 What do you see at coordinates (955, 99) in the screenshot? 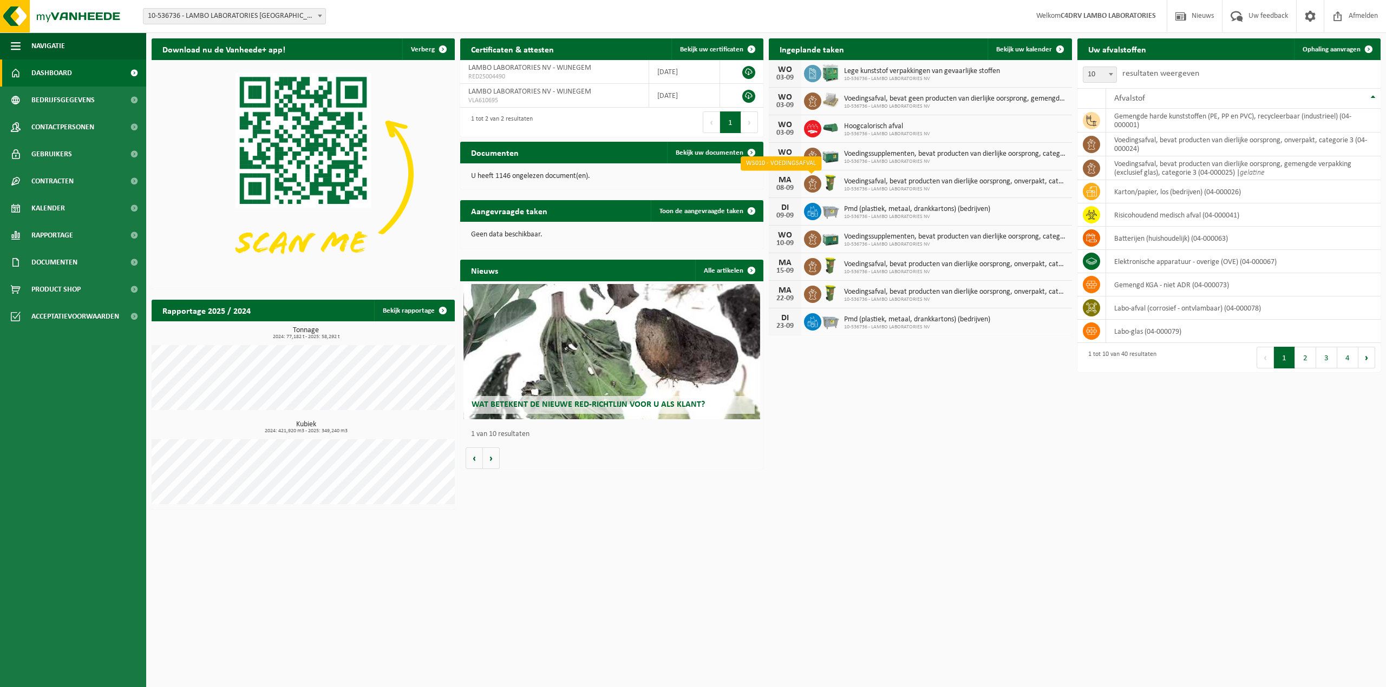
I see `span: Voedingsafval, bevat geen producten van dierlijke oorsprong, gemengde verpakking...` at bounding box center [955, 99].